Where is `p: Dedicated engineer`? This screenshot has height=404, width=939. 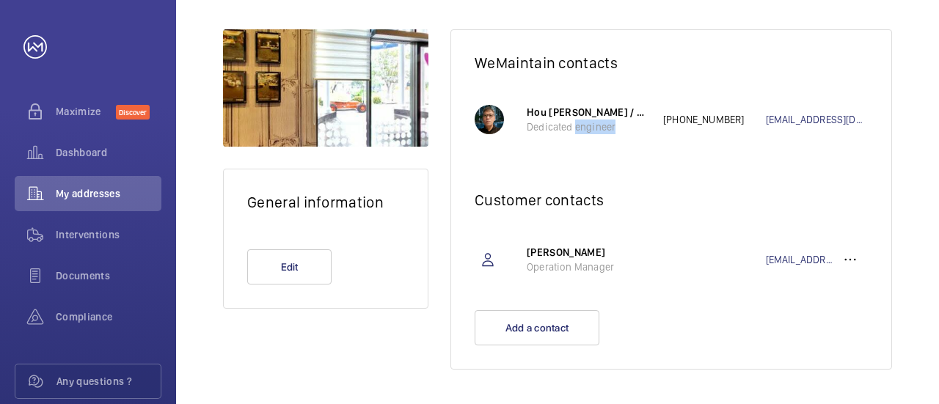 p: Dedicated engineer is located at coordinates (588, 127).